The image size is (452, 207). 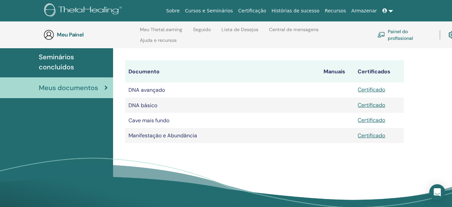 What do you see at coordinates (240, 29) in the screenshot?
I see `font: Lista de Desejos` at bounding box center [240, 29].